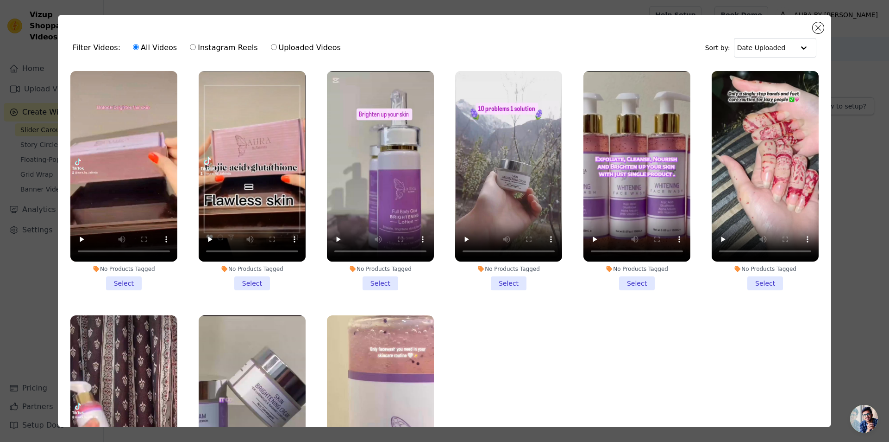 This screenshot has height=442, width=889. What do you see at coordinates (155, 48) in the screenshot?
I see `label: All Videos` at bounding box center [155, 48].